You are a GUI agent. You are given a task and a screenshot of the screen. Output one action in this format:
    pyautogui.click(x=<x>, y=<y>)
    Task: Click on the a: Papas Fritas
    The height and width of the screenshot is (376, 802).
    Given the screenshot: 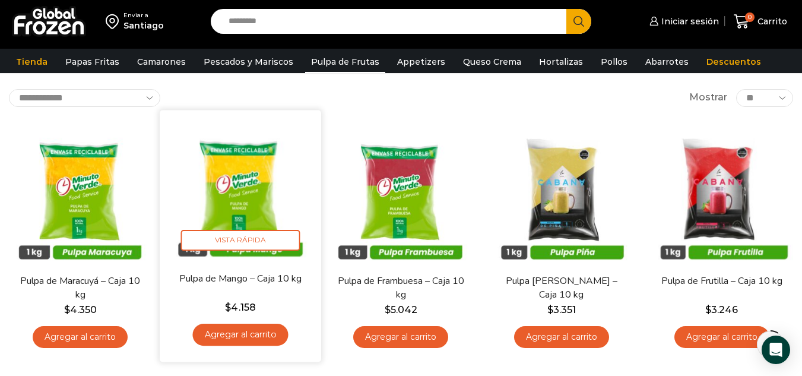 What is the action you would take?
    pyautogui.click(x=92, y=62)
    